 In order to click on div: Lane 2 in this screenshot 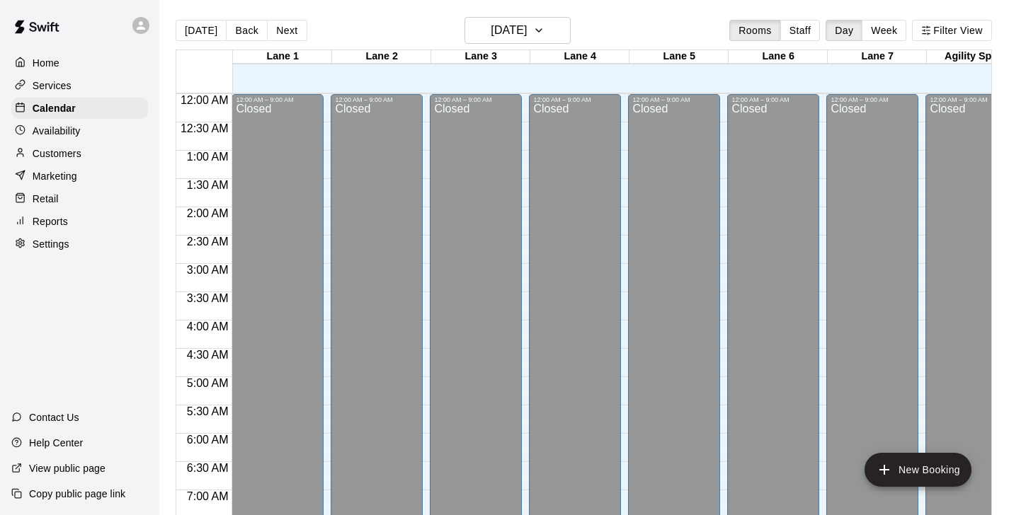, I will do `click(382, 57)`.